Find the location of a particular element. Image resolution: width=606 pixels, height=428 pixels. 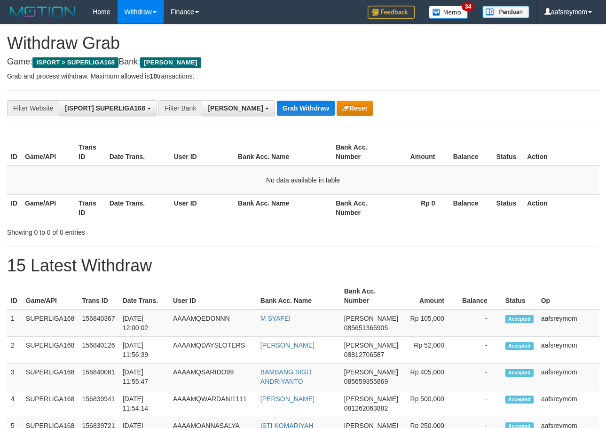

td: 1 is located at coordinates (15, 323).